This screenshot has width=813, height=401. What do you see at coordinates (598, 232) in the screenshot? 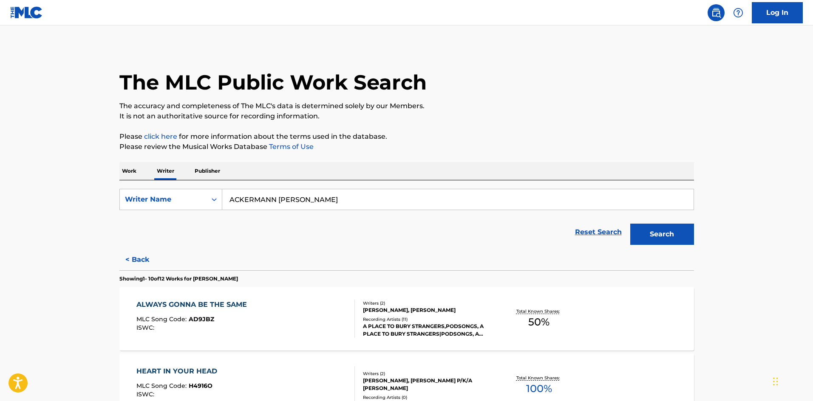
I see `a: Reset Search` at bounding box center [598, 232].